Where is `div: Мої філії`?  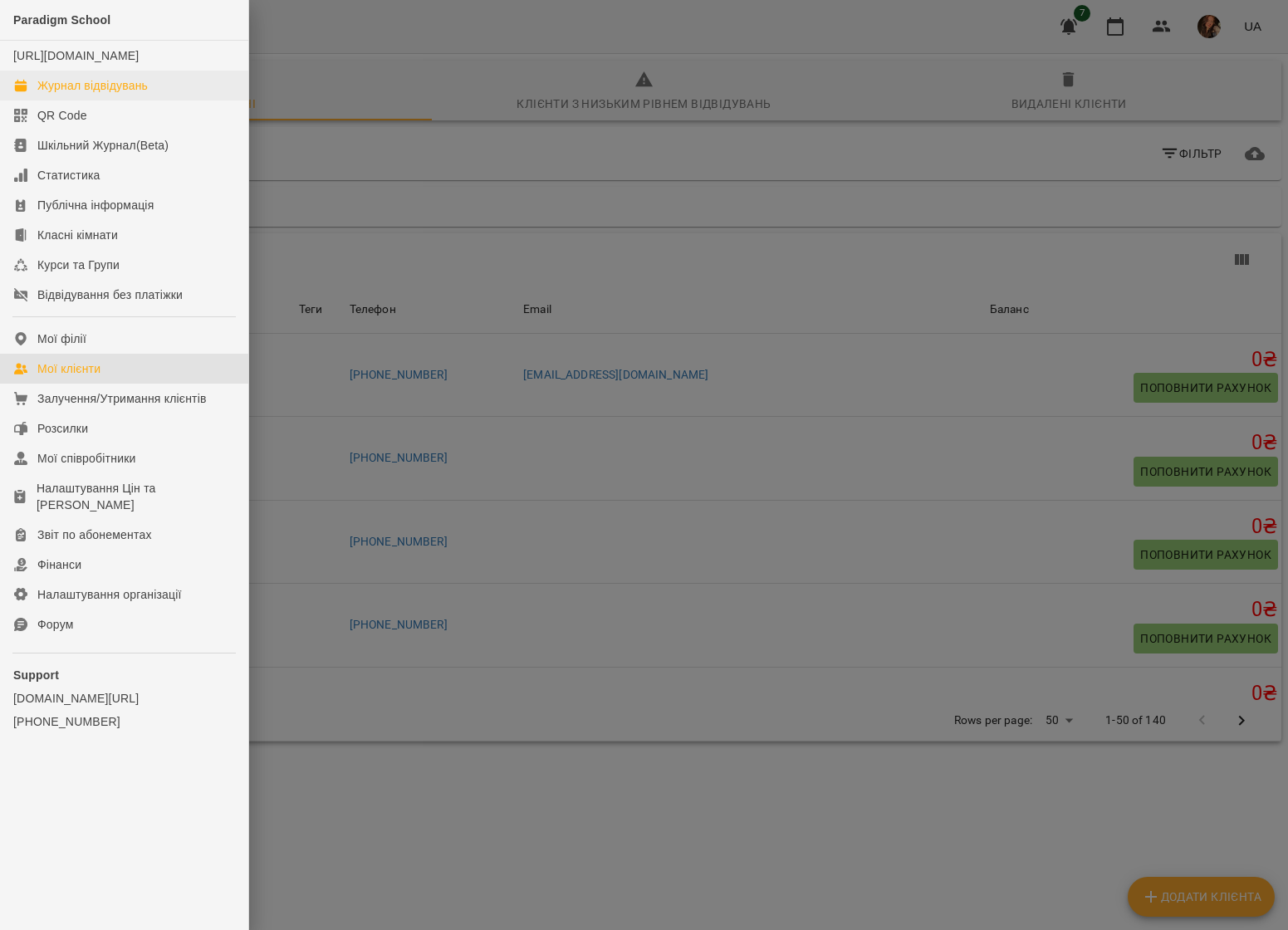 div: Мої філії is located at coordinates (61, 339).